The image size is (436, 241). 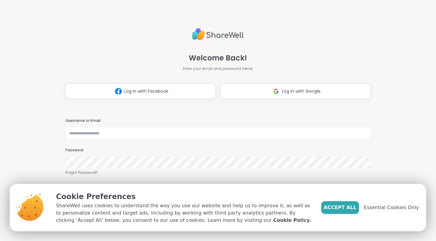 What do you see at coordinates (295, 91) in the screenshot?
I see `button: Log in with Google` at bounding box center [295, 91].